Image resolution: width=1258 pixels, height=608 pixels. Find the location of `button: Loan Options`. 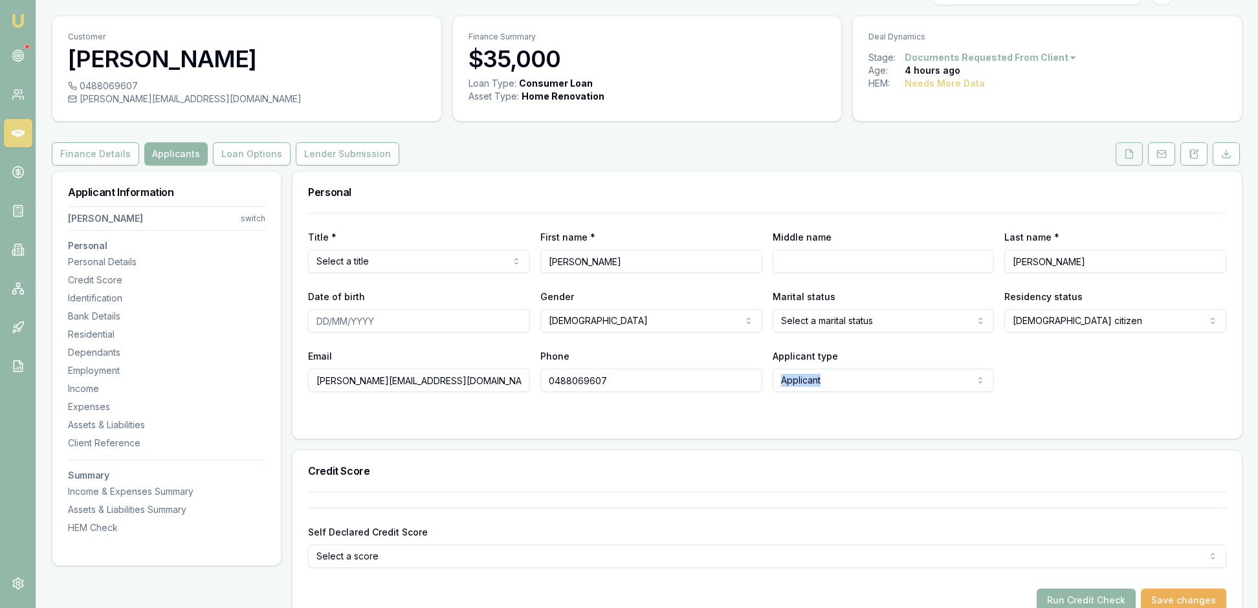

button: Loan Options is located at coordinates (252, 154).